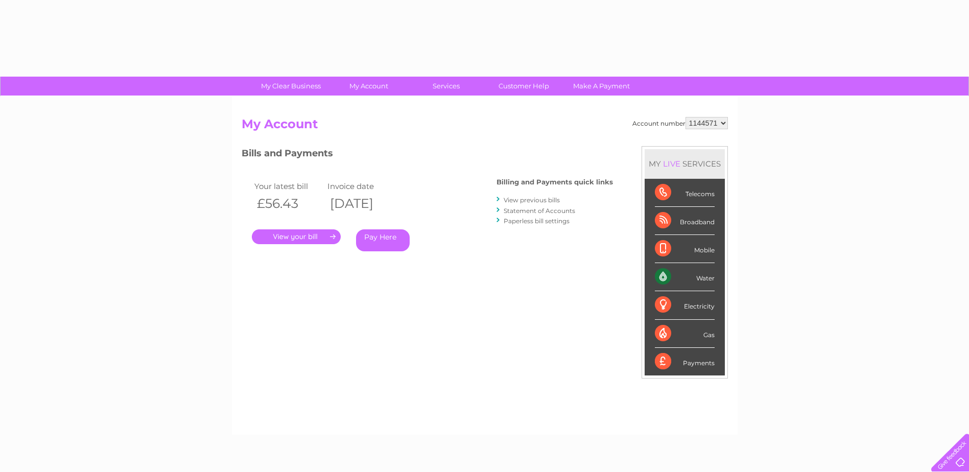  I want to click on a: View previous bills, so click(532, 200).